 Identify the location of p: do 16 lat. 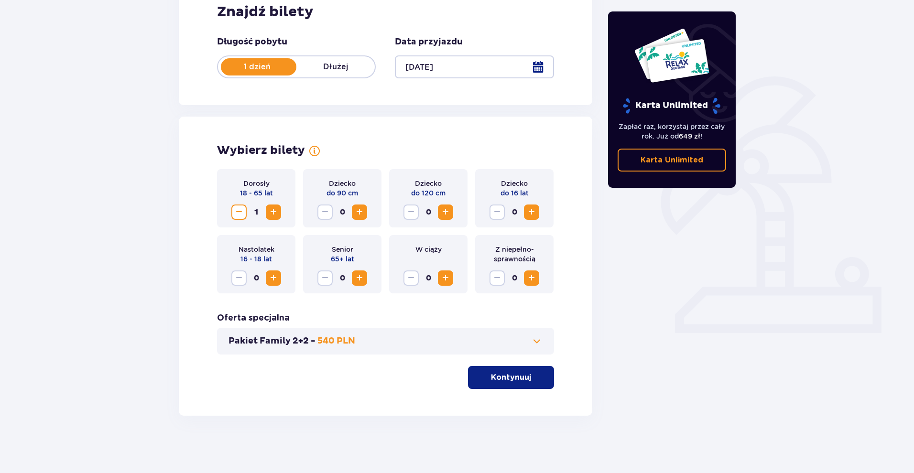
(515, 193).